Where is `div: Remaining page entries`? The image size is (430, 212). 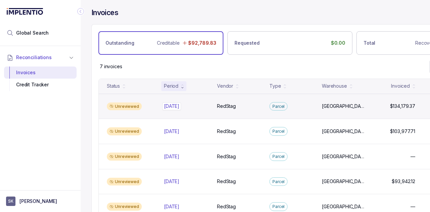 div: Remaining page entries is located at coordinates (111, 67).